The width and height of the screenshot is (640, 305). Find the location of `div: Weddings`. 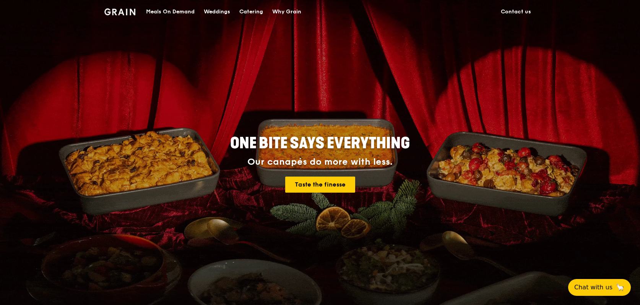

div: Weddings is located at coordinates (217, 12).